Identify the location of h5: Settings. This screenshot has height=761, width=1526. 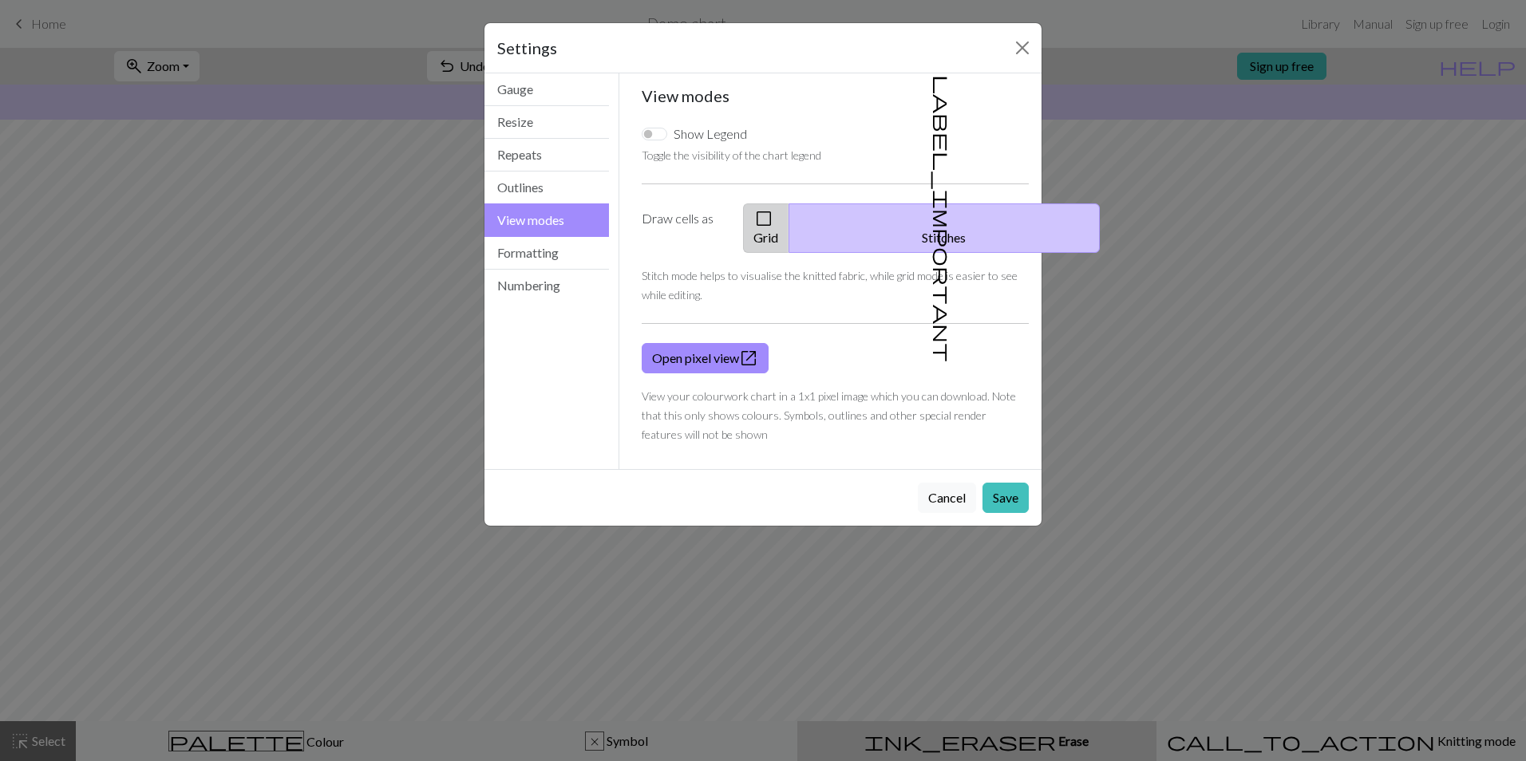
(527, 48).